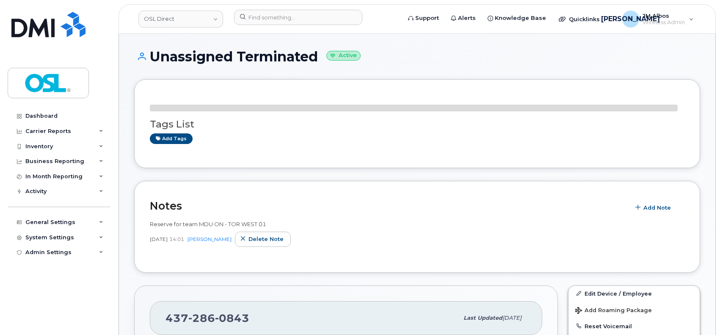  What do you see at coordinates (634, 309) in the screenshot?
I see `button: Add Roaming Package` at bounding box center [634, 309].